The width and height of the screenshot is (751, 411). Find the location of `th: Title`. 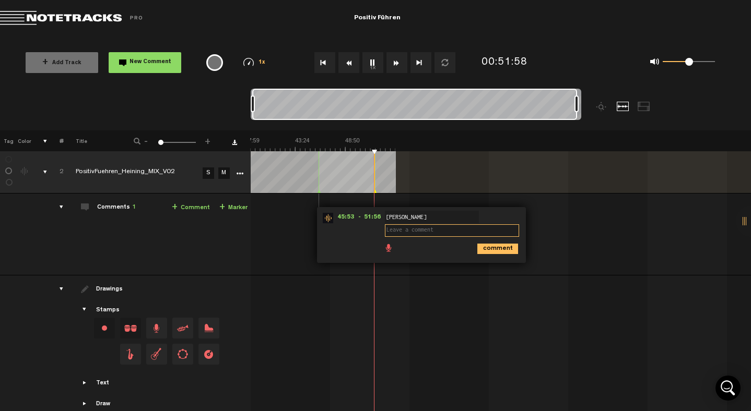

th: Title is located at coordinates (91, 141).